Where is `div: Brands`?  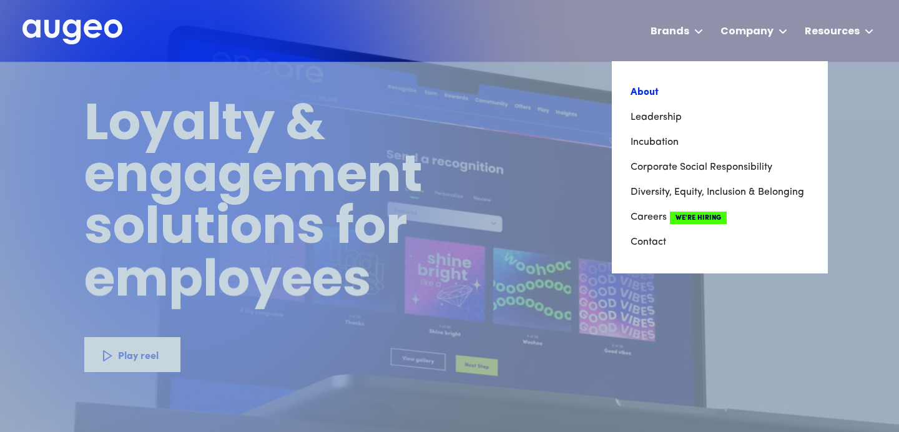
div: Brands is located at coordinates (670, 32).